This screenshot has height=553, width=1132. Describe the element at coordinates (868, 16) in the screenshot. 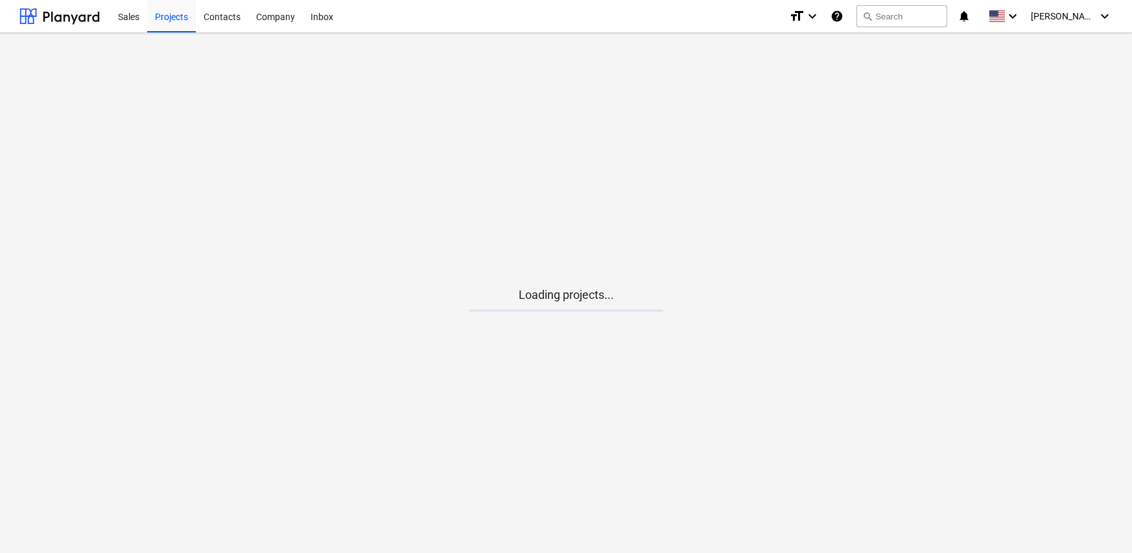

I see `span: search` at that location.